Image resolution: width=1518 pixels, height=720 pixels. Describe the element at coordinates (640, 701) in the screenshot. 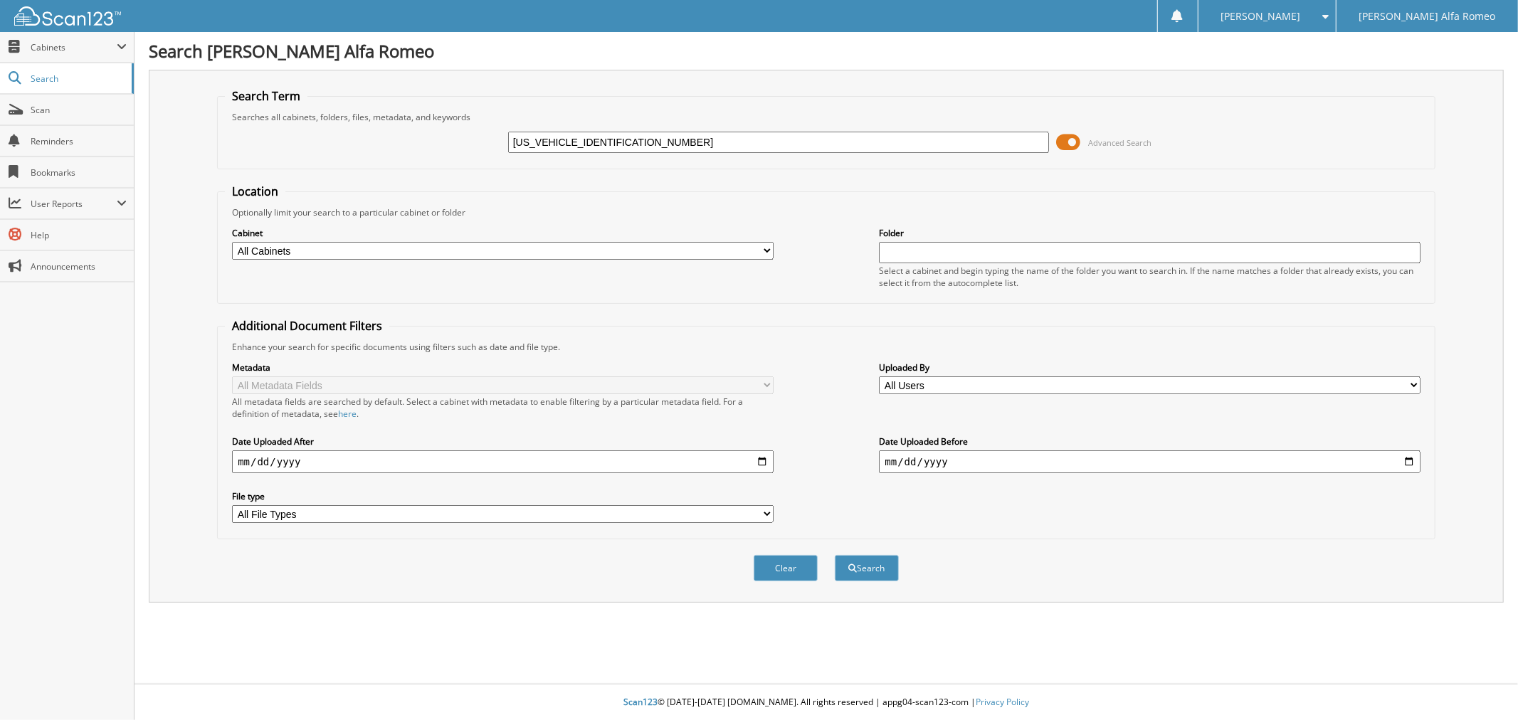

I see `span: Scan123` at that location.